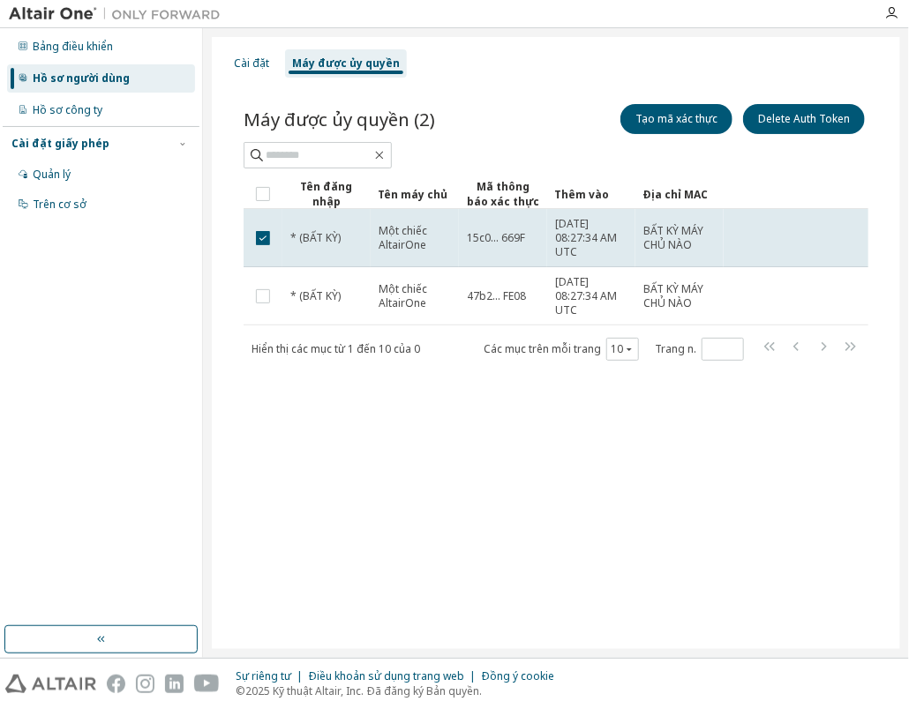  Describe the element at coordinates (206, 684) in the screenshot. I see `img: youtube.svg` at that location.